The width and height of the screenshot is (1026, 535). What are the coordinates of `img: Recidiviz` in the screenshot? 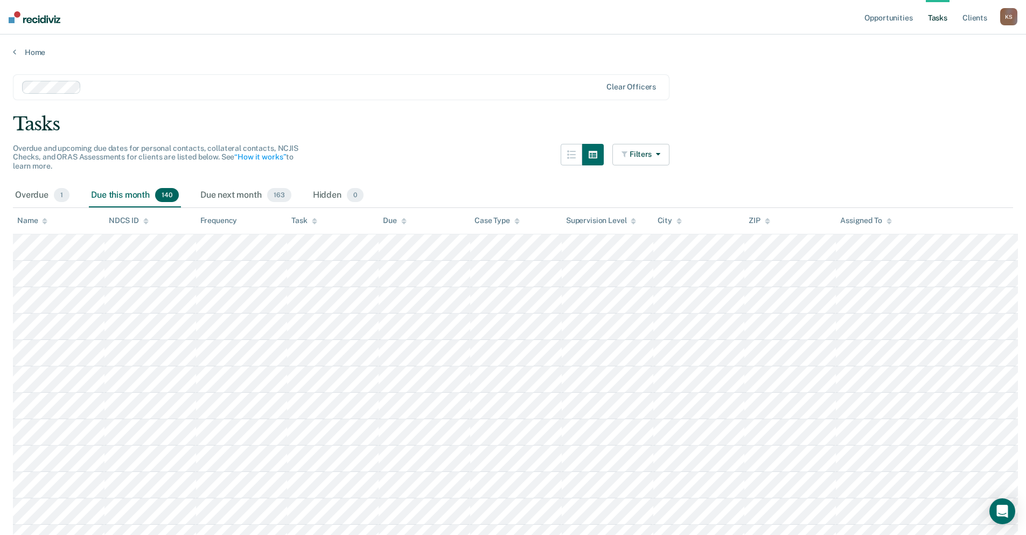 It's located at (34, 17).